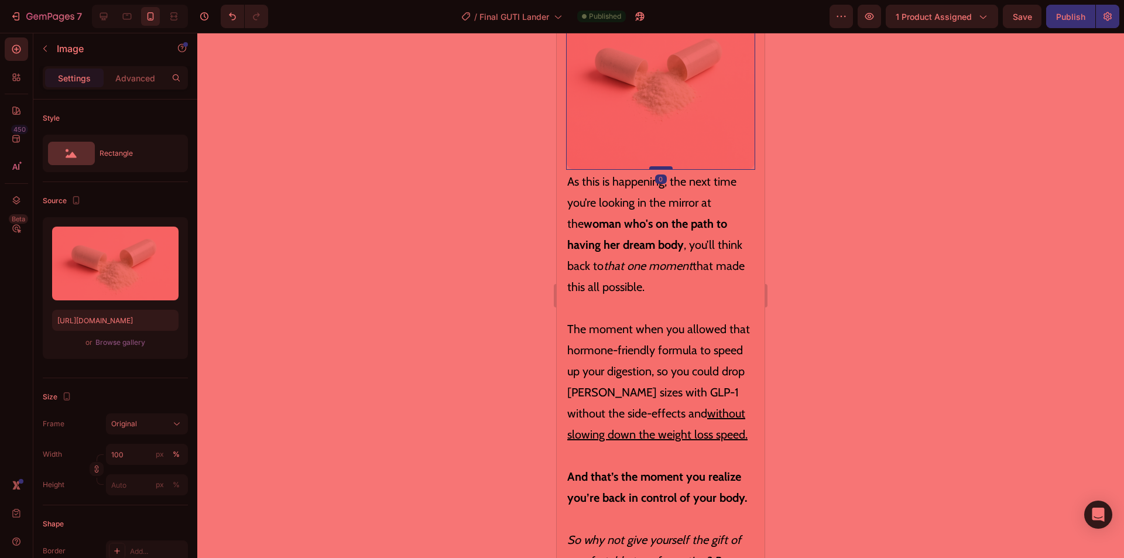  I want to click on div: Border, so click(54, 551).